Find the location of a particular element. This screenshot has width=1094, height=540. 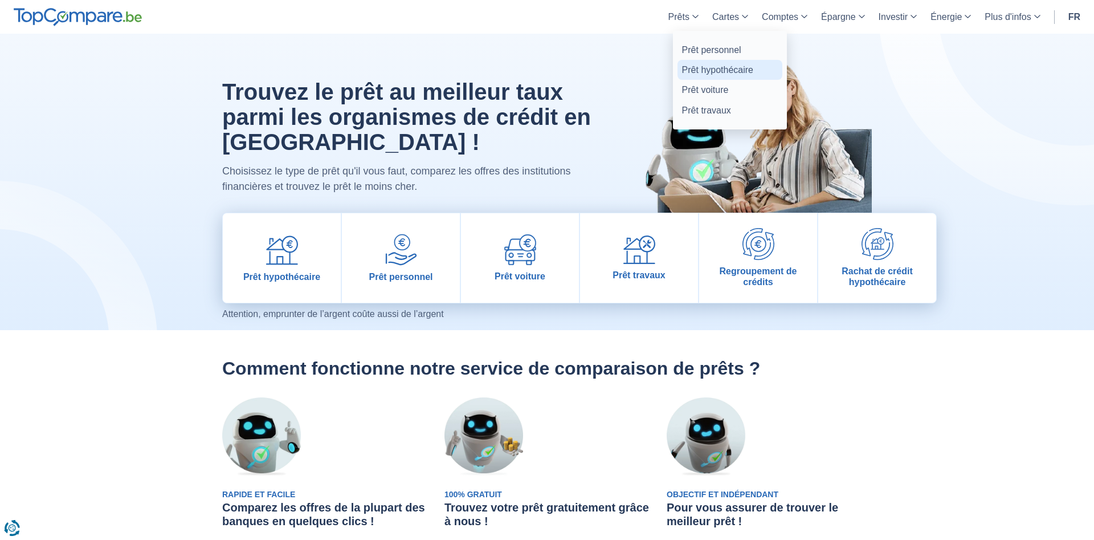

span: Regroupement de crédits is located at coordinates (758, 276).